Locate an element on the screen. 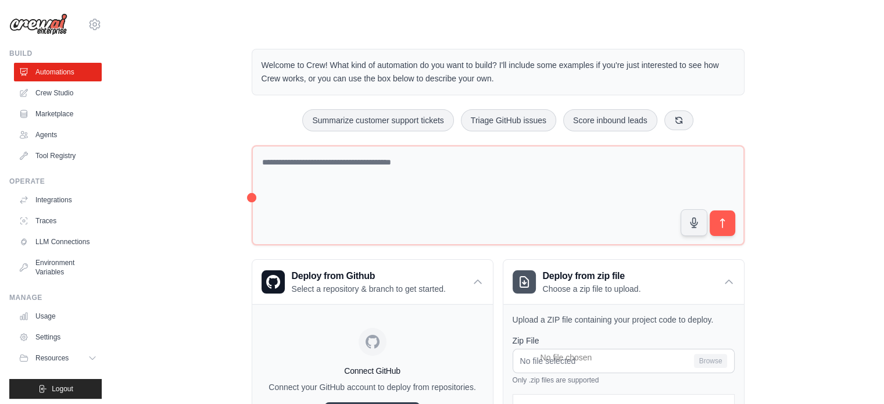 The image size is (884, 404). button: Logout is located at coordinates (55, 389).